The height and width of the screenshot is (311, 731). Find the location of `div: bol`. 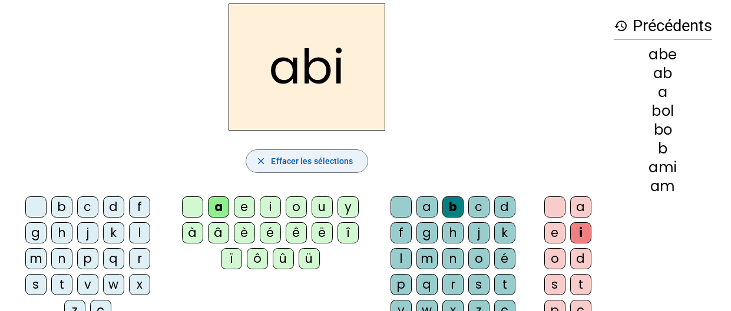

div: bol is located at coordinates (662, 111).